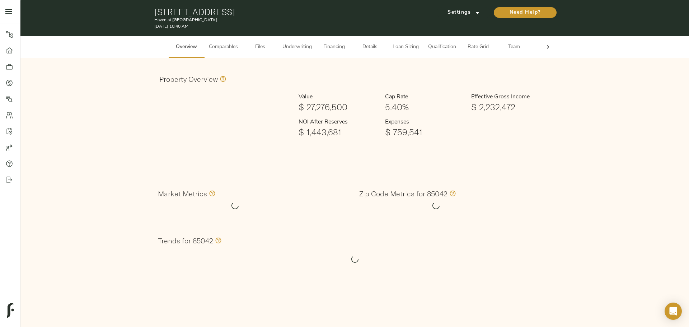  Describe the element at coordinates (426, 107) in the screenshot. I see `h1: 5.40%` at that location.